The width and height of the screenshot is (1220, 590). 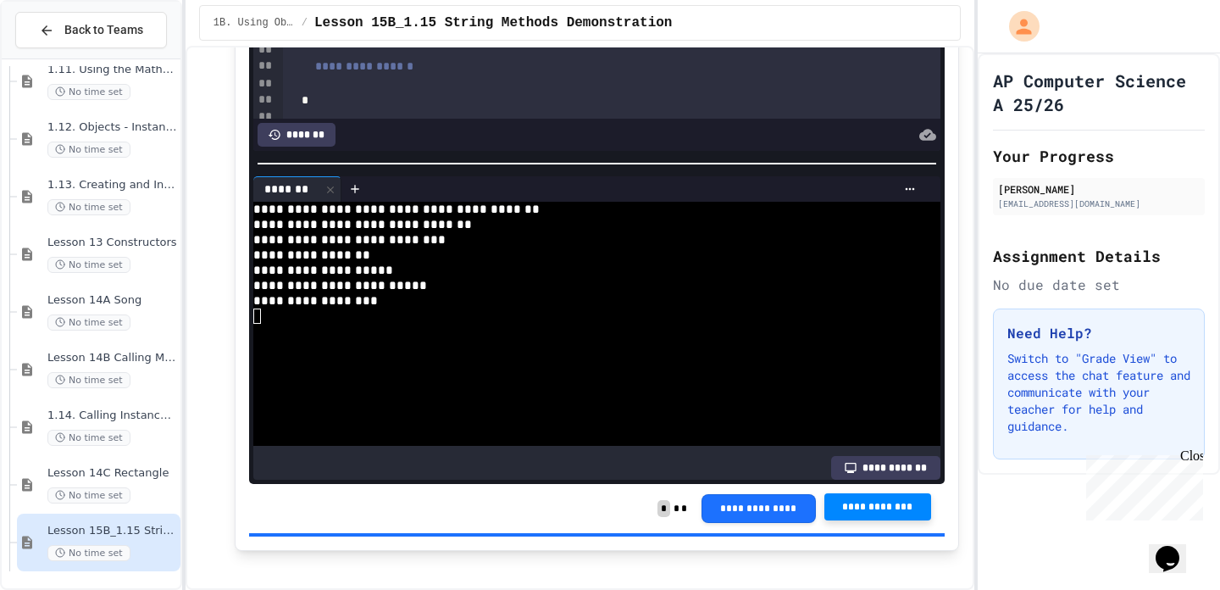 I want to click on span: 1.13. Creating and Initializing Objects: Constructors, so click(x=112, y=185).